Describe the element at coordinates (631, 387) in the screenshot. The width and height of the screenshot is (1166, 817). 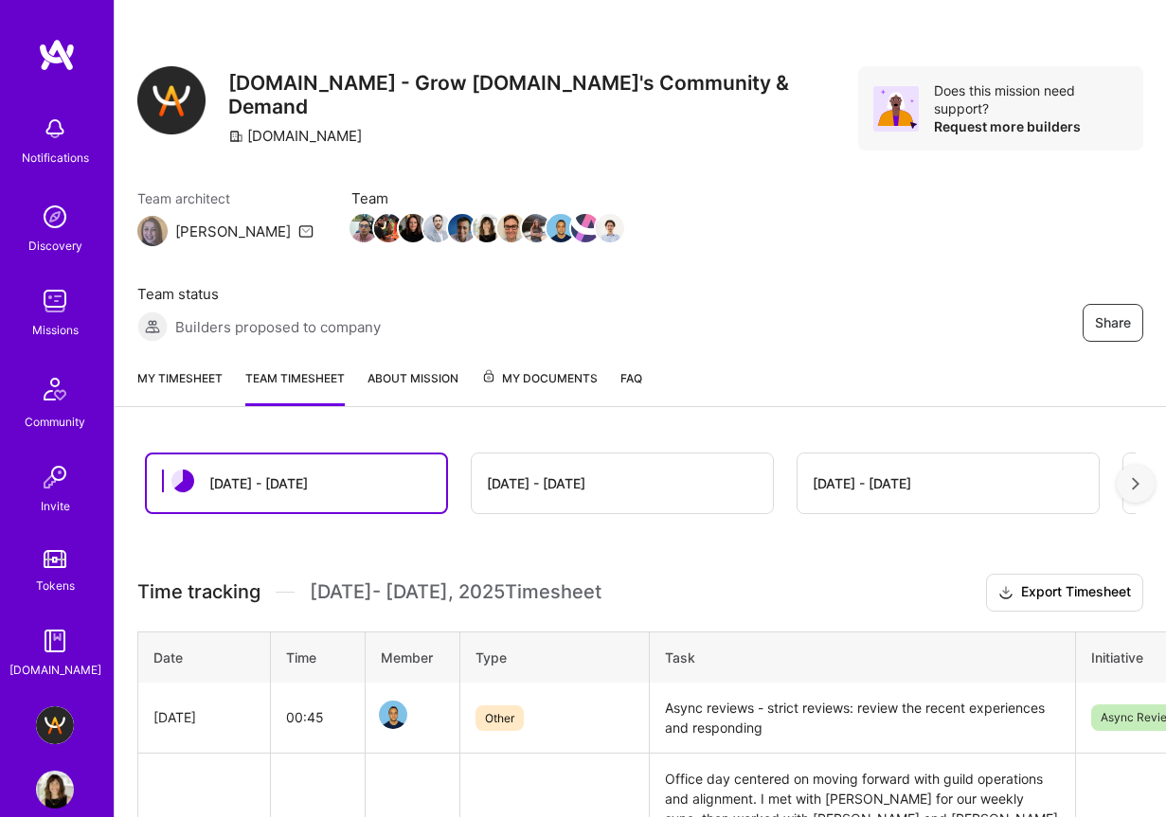
I see `a: FAQ` at that location.